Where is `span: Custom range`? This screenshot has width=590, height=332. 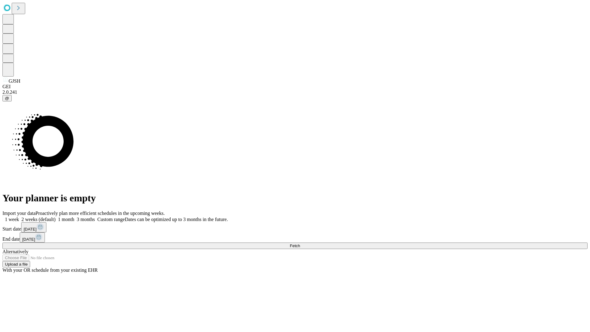
span: Custom range is located at coordinates (111, 219).